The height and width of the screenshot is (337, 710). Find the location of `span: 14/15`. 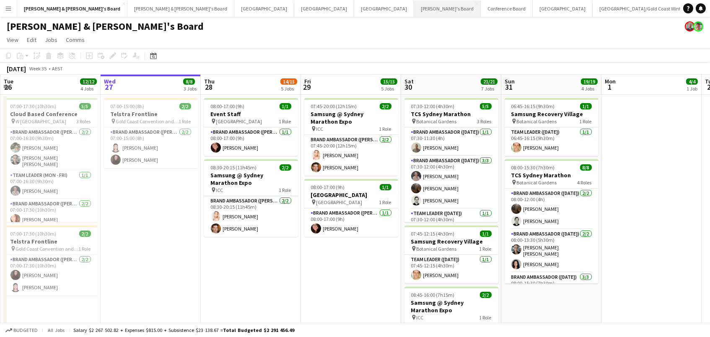

span: 14/15 is located at coordinates (289, 81).